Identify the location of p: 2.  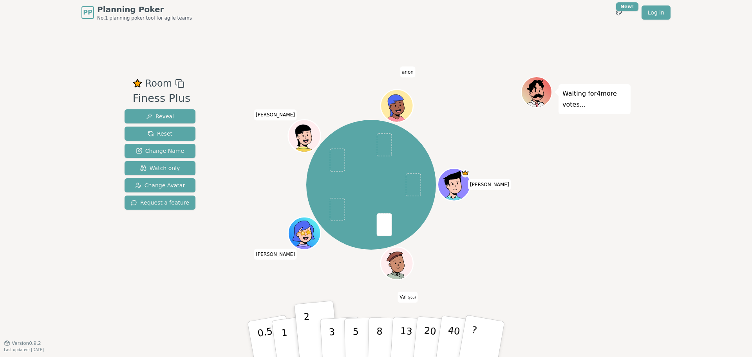
(308, 332).